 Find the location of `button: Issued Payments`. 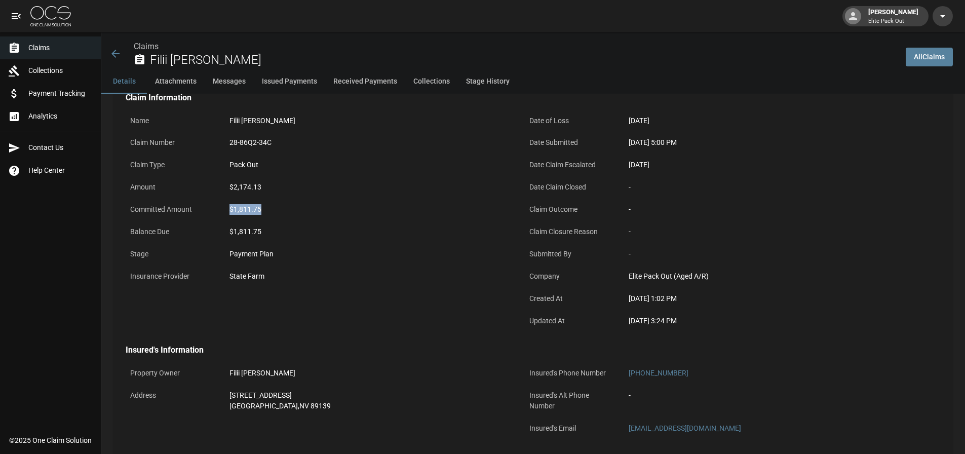

button: Issued Payments is located at coordinates (289, 82).